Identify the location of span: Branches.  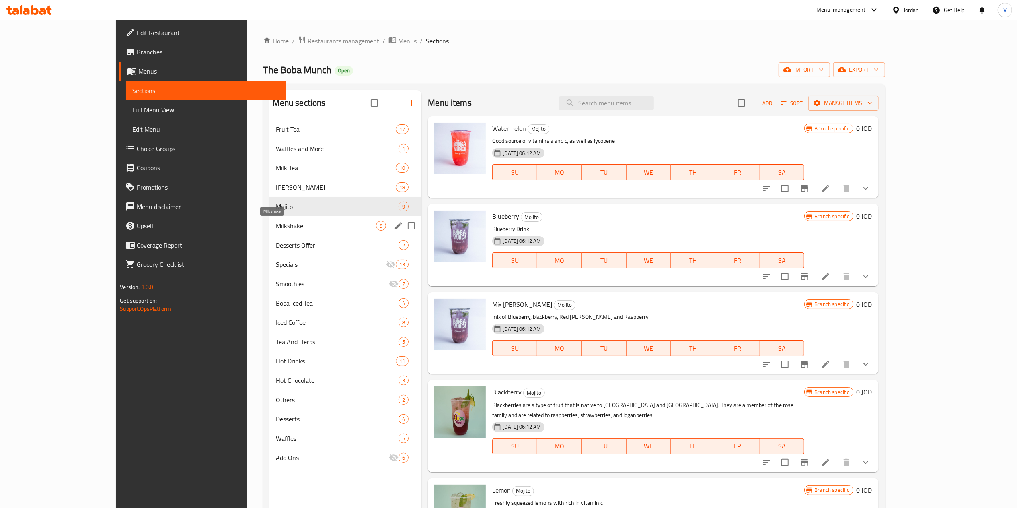
(208, 52).